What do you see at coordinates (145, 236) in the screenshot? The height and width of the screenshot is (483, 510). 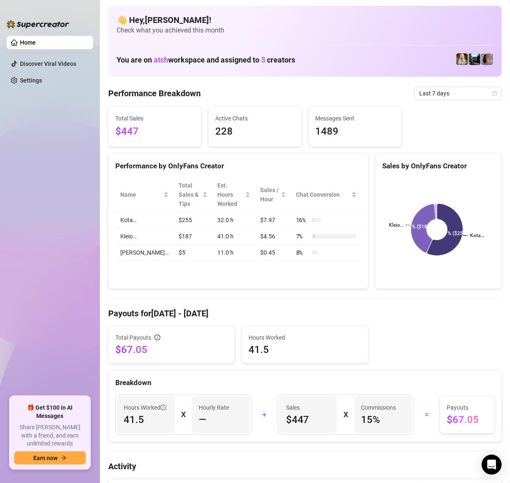 I see `td: Kleio…` at bounding box center [145, 236].